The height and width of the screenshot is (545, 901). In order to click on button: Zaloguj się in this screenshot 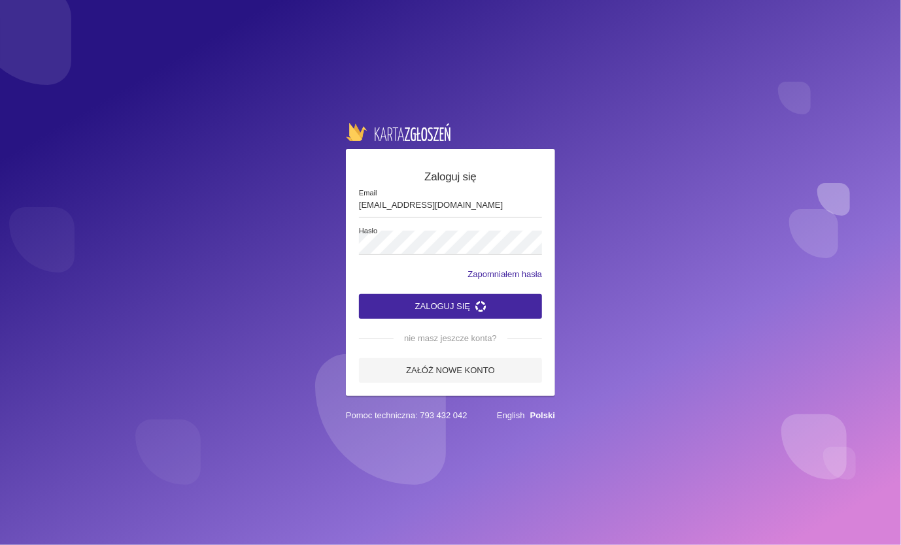, I will do `click(450, 306)`.